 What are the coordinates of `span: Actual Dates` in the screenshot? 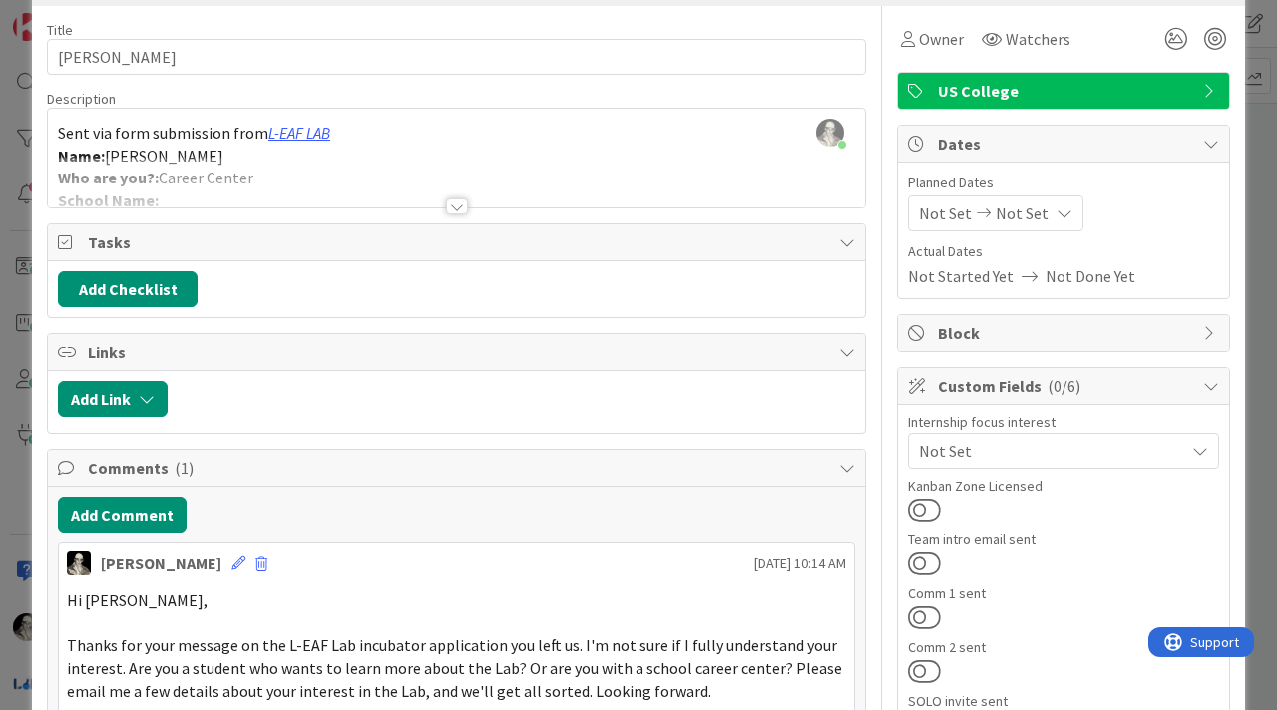 It's located at (1064, 251).